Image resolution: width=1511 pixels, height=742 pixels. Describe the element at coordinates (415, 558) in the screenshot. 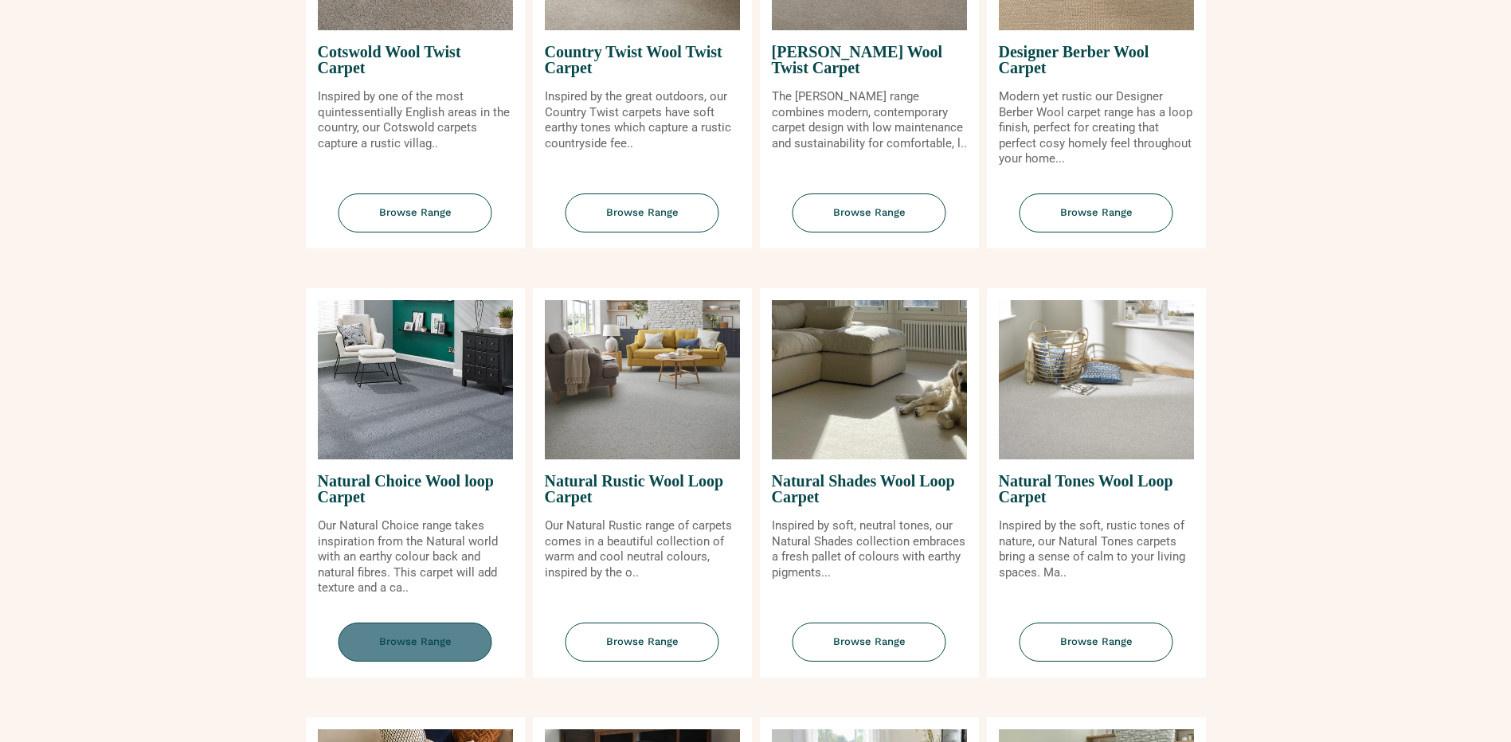

I see `p: Our Natural Choice range takes inspiration from the Natural world with an earthy colour back and ...` at that location.